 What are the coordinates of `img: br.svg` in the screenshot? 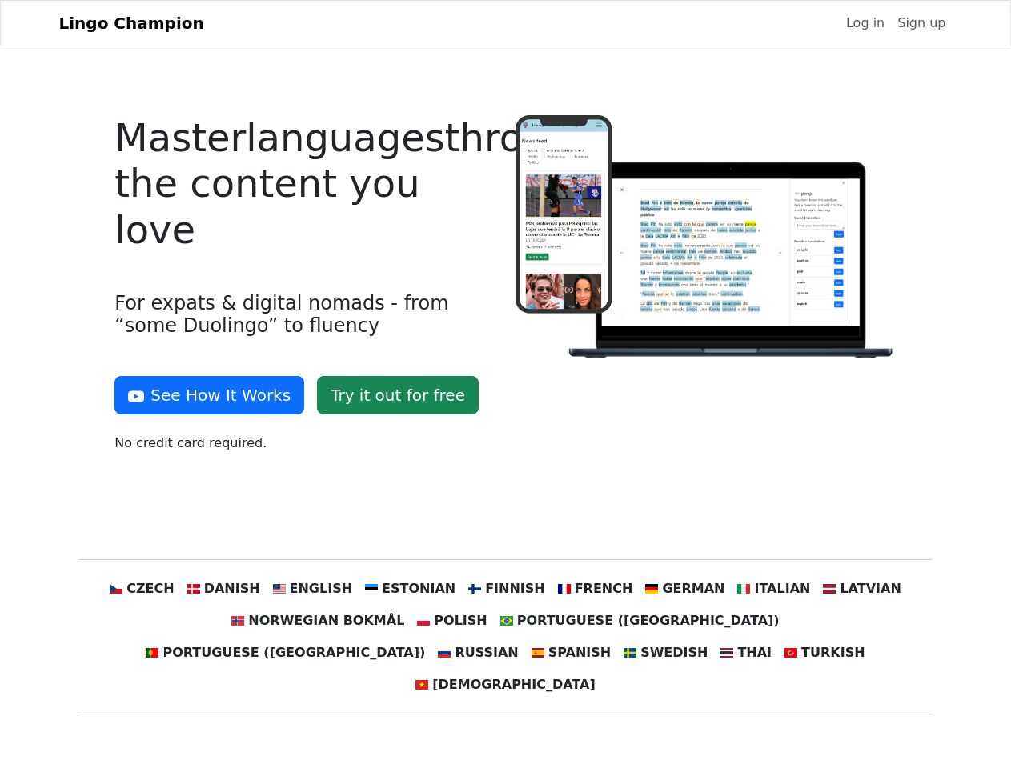 It's located at (507, 621).